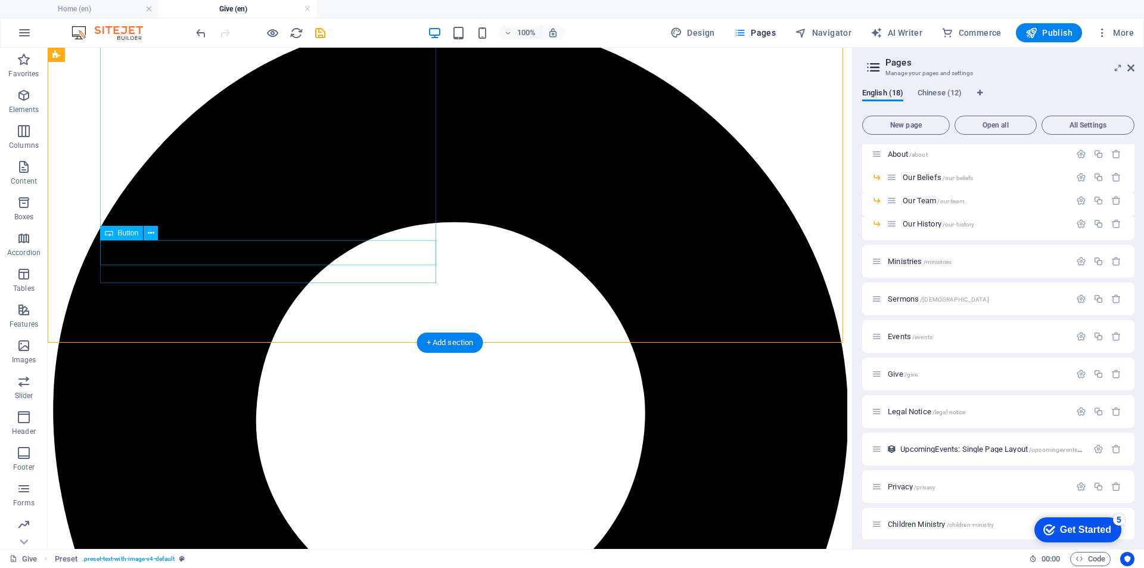 The width and height of the screenshot is (1144, 568). Describe the element at coordinates (996, 125) in the screenshot. I see `button: Open all` at that location.